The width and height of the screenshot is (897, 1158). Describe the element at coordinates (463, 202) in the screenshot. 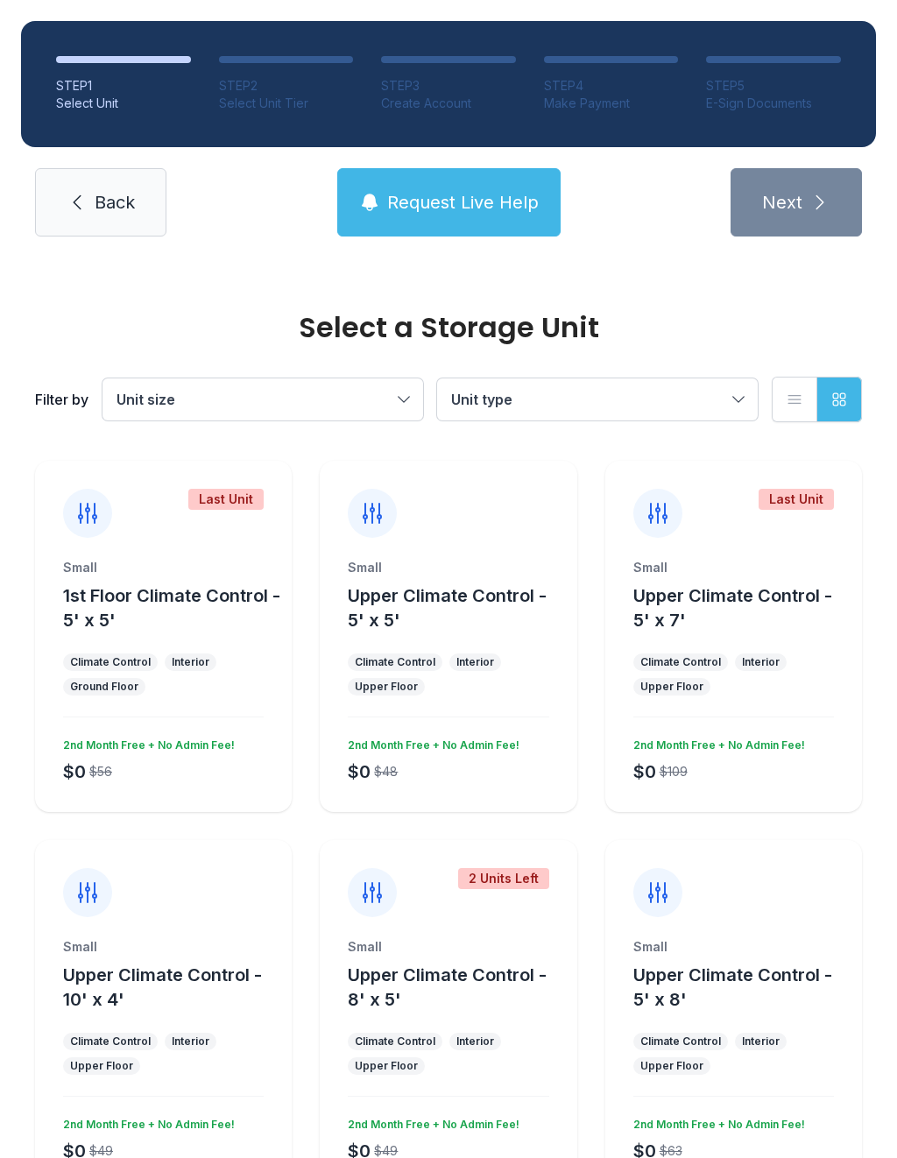

I see `span: Request Live Help` at that location.